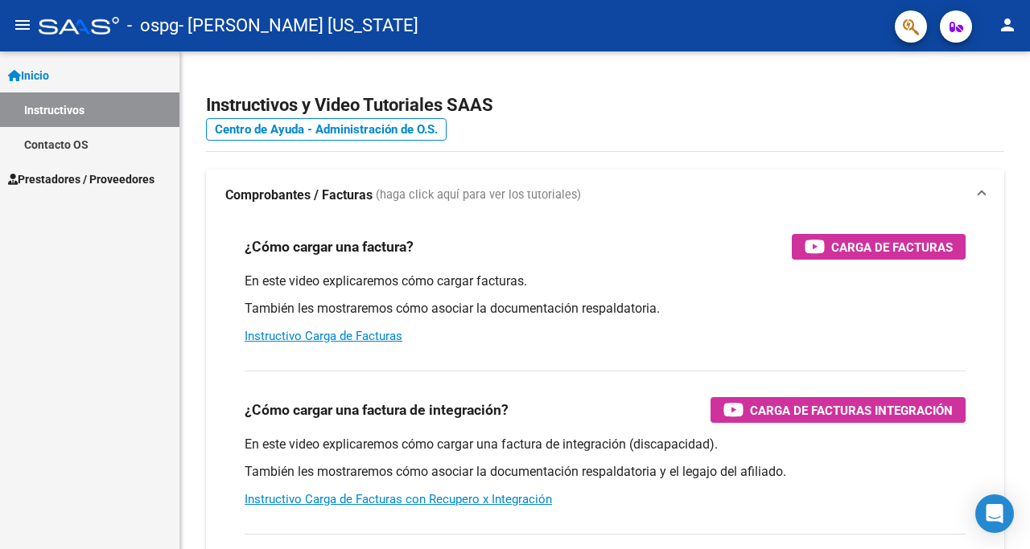 This screenshot has width=1030, height=549. Describe the element at coordinates (605, 282) in the screenshot. I see `p: En este video explicaremos cómo cargar facturas.` at that location.